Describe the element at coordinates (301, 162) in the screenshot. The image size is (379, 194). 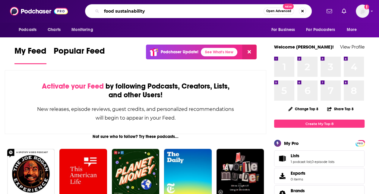
I see `a: 1 podcast list` at that location.